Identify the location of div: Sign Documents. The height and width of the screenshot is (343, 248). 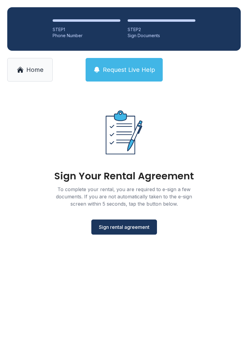
(161, 36).